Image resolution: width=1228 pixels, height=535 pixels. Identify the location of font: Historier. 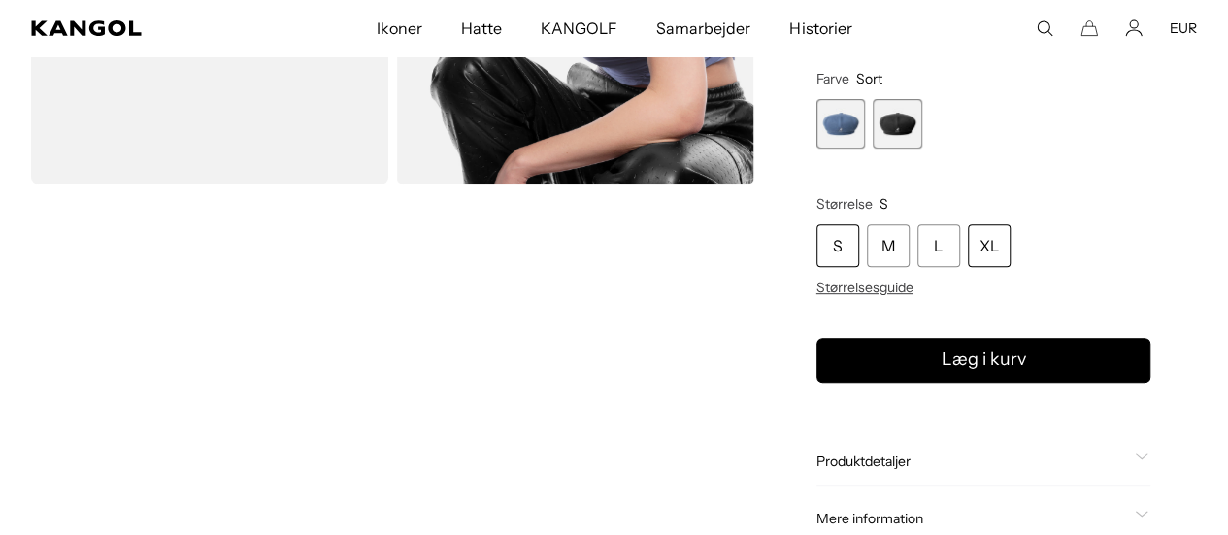
(821, 28).